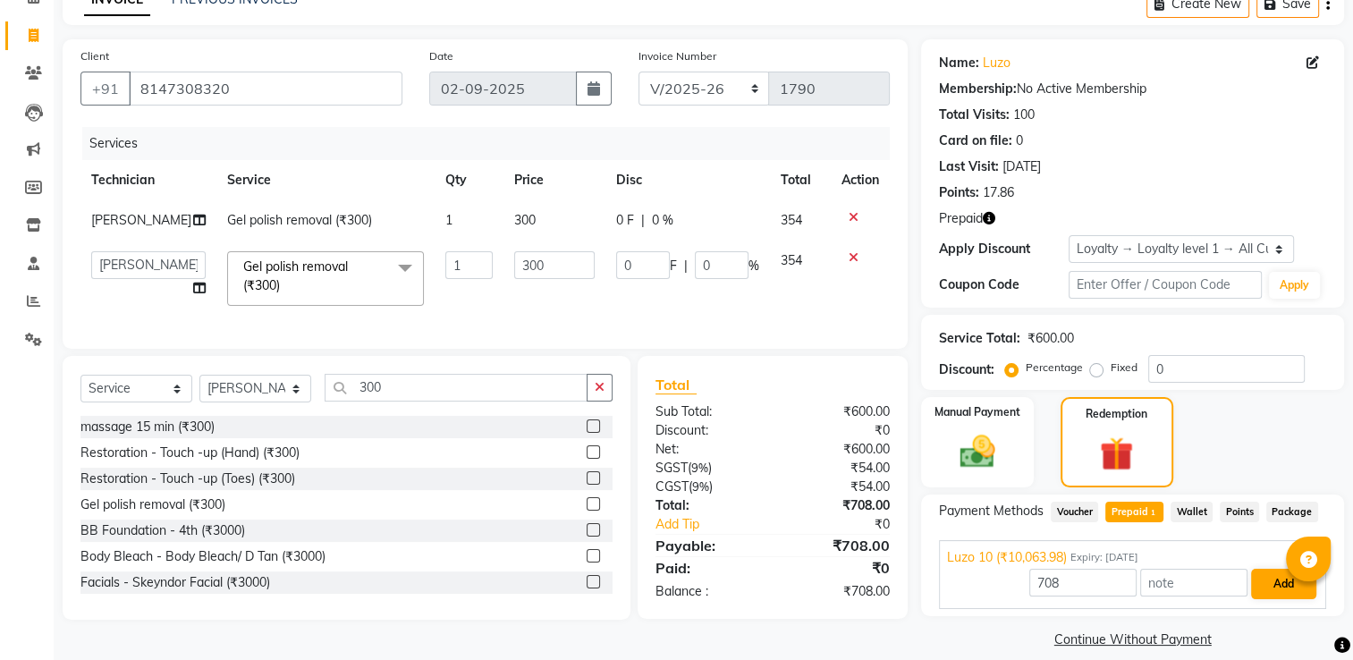 The width and height of the screenshot is (1353, 660). I want to click on div: Service Total:, so click(979, 338).